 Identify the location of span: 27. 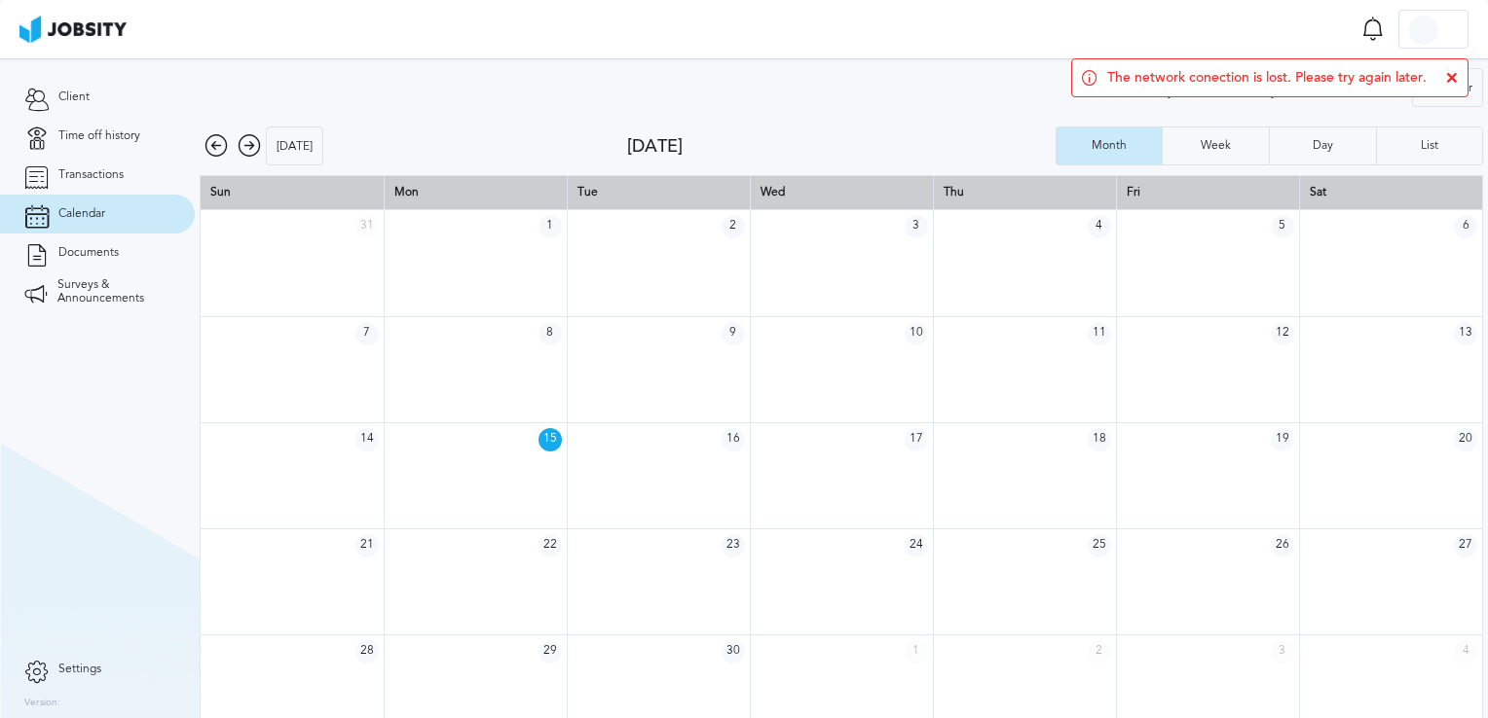
(1465, 546).